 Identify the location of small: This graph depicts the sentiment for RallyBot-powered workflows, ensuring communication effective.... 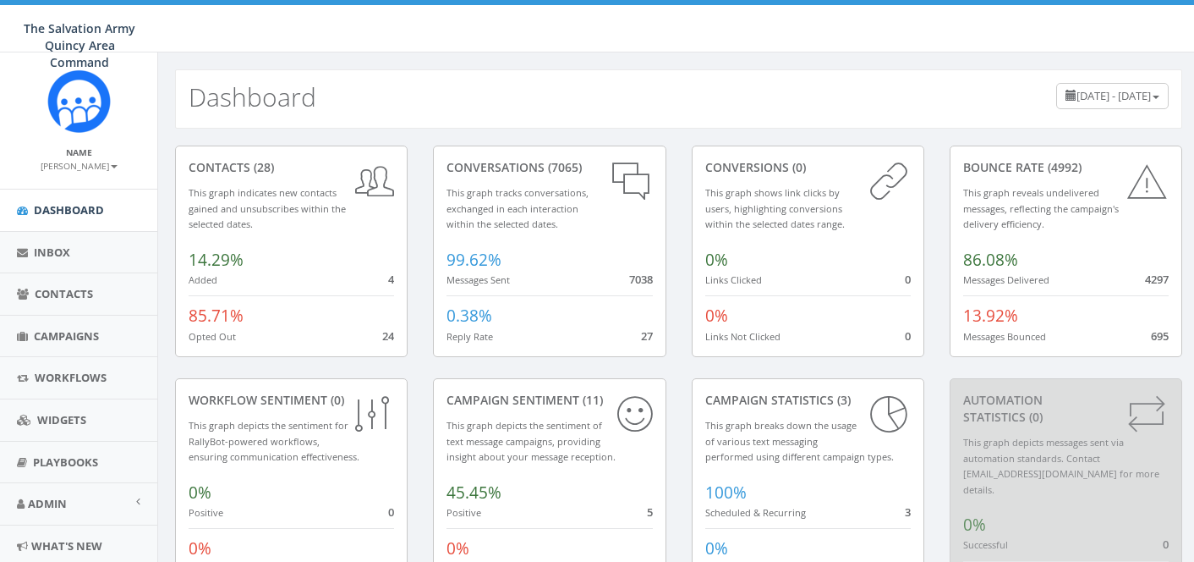
(274, 441).